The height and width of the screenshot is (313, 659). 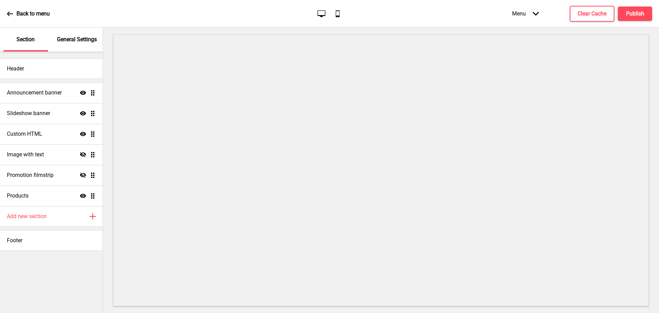 I want to click on p: Section, so click(x=25, y=39).